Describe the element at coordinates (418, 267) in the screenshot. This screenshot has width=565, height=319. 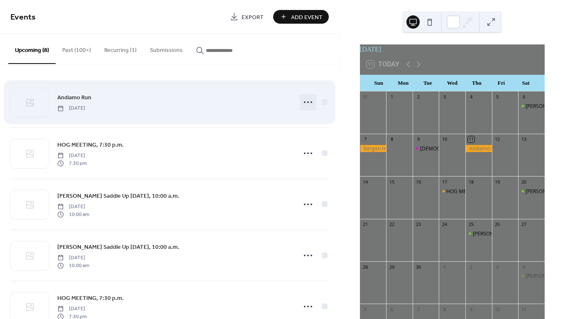
I see `div: 30` at that location.